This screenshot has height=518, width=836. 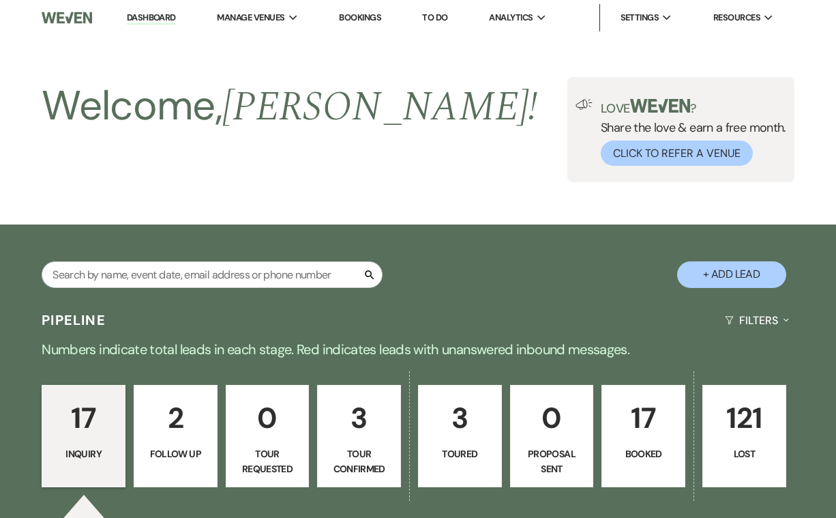 I want to click on p: Love ?, so click(x=694, y=106).